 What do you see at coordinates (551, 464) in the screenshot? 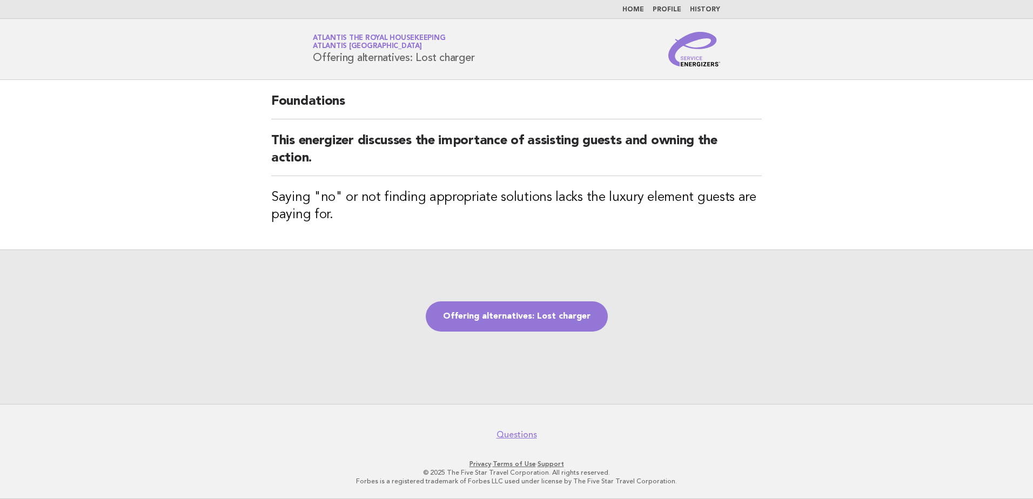
I see `a: Support` at bounding box center [551, 464].